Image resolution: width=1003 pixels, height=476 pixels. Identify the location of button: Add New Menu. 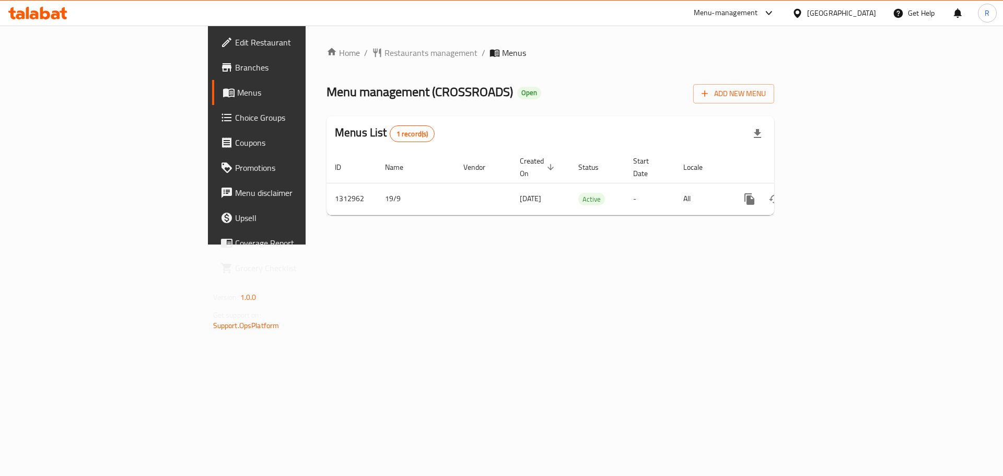
(733, 93).